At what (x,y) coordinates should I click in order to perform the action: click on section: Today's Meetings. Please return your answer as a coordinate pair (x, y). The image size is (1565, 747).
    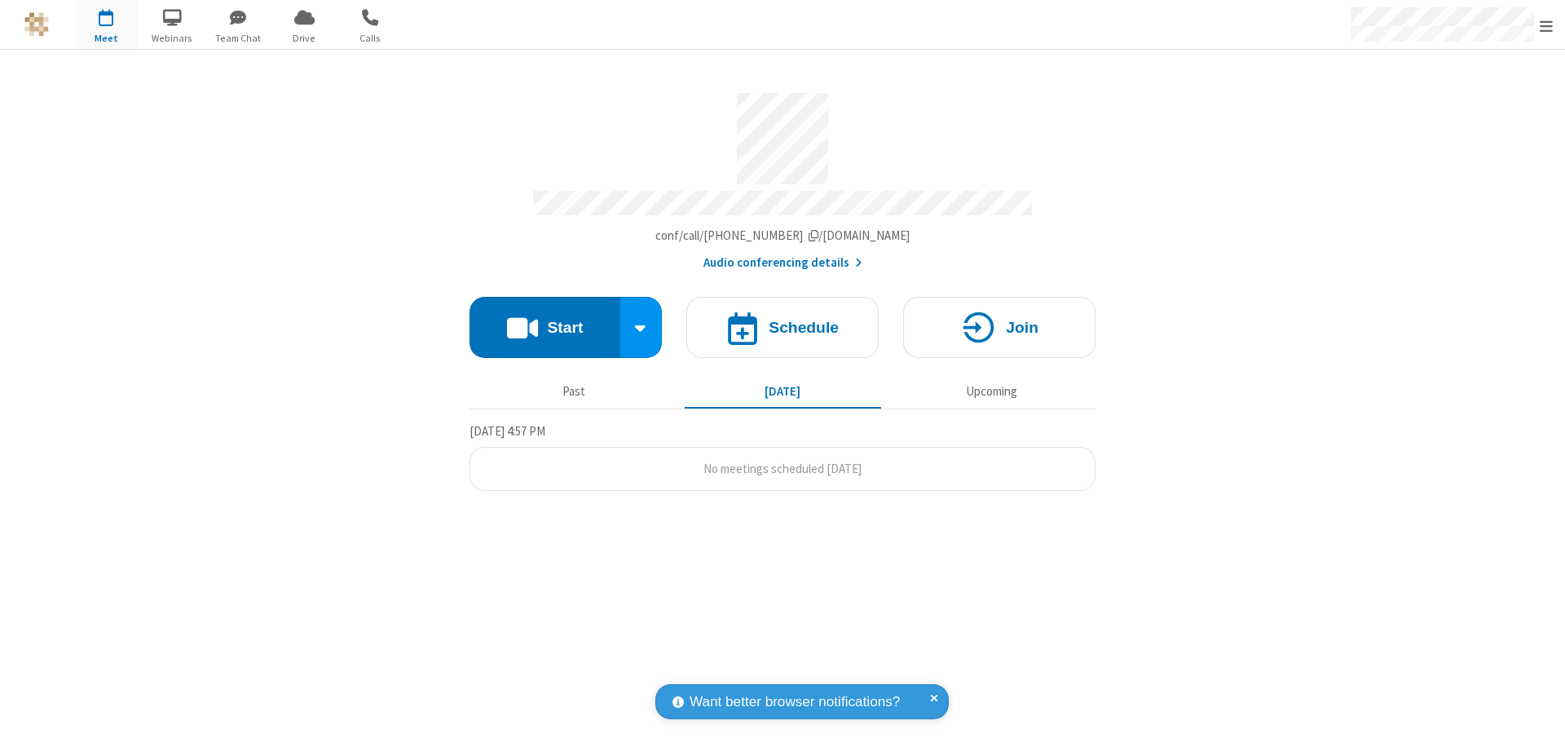
    Looking at the image, I should click on (782, 456).